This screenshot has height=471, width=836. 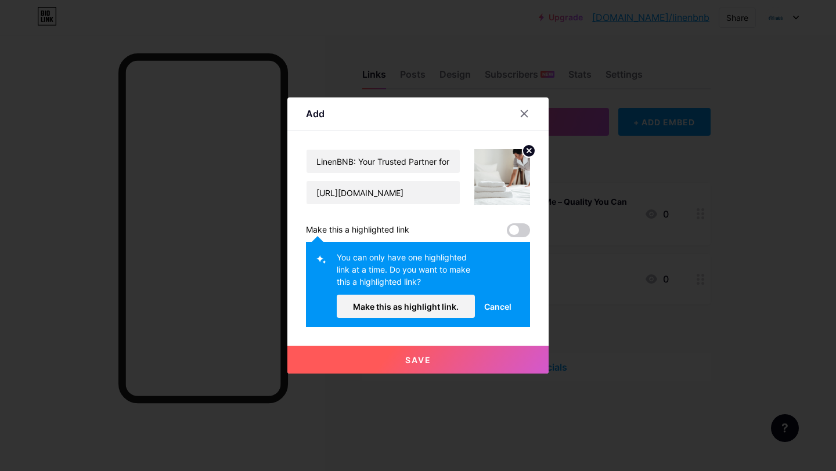 What do you see at coordinates (315, 114) in the screenshot?
I see `div: Add` at bounding box center [315, 114].